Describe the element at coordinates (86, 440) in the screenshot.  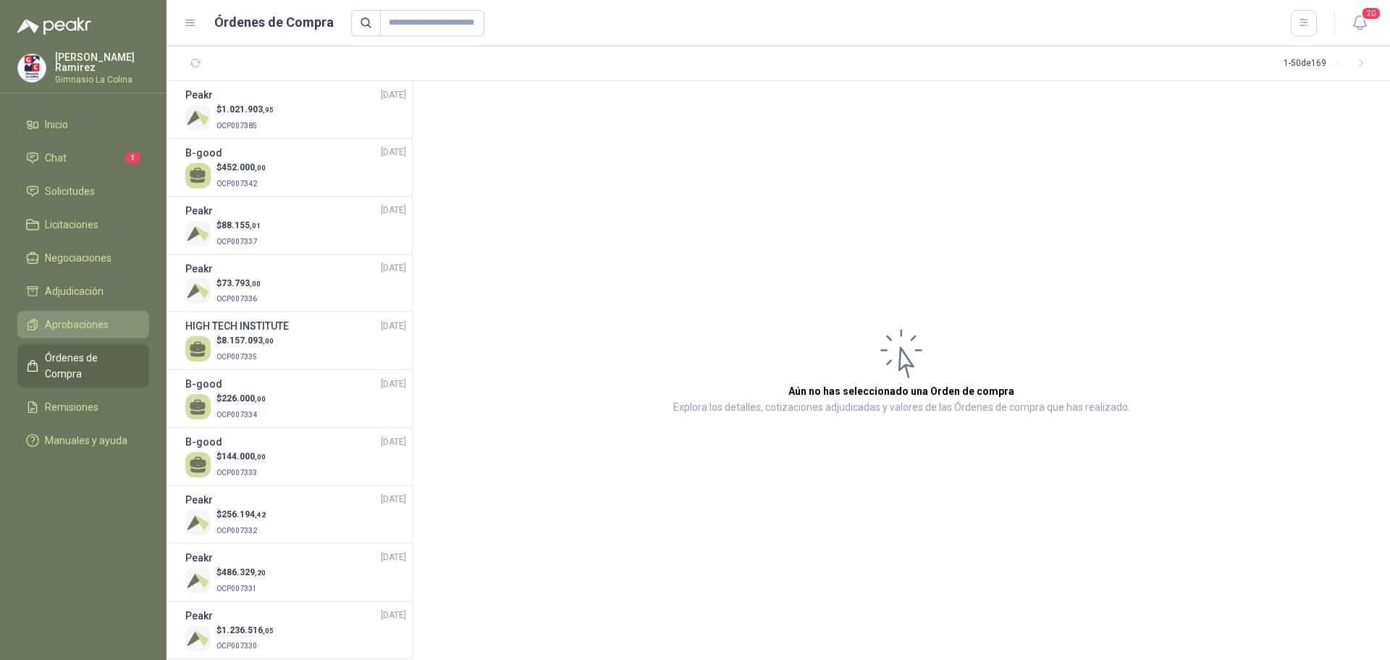
I see `span: Manuales y ayuda` at that location.